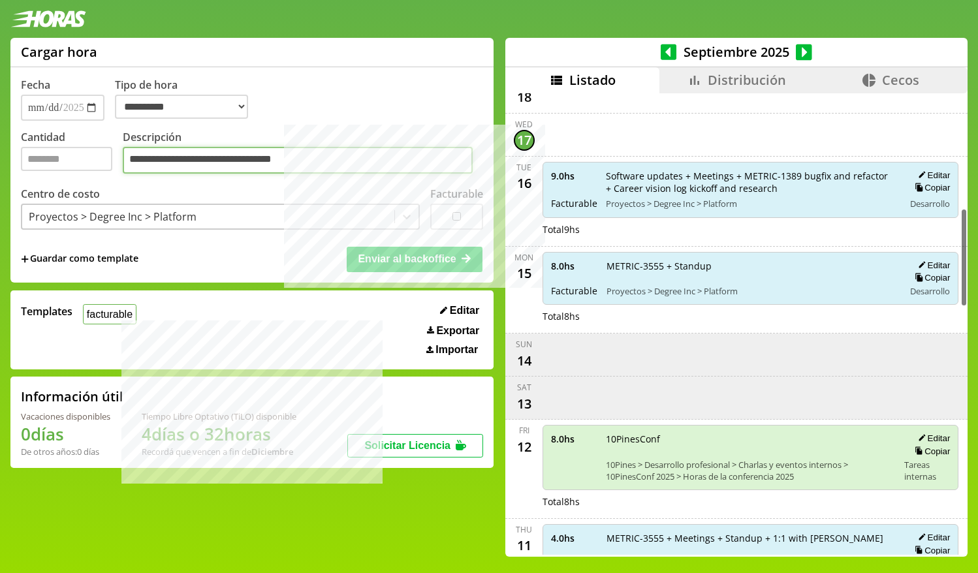 The height and width of the screenshot is (573, 978). I want to click on span: 10Pines > Desarrollo profesional > Charlas y eventos internos > 10PinesConf 2025 > Horas de la co..., so click(751, 471).